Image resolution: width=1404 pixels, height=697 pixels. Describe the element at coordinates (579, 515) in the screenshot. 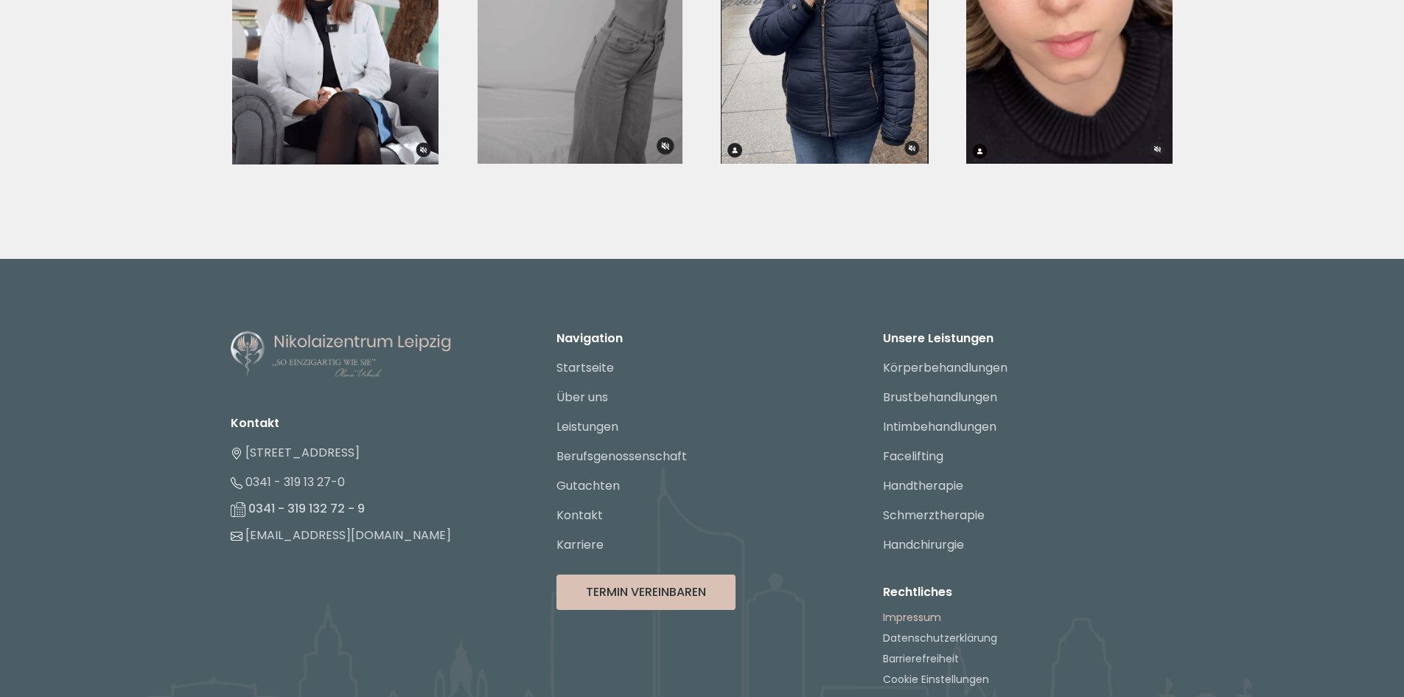

I see `a: Kontakt` at that location.